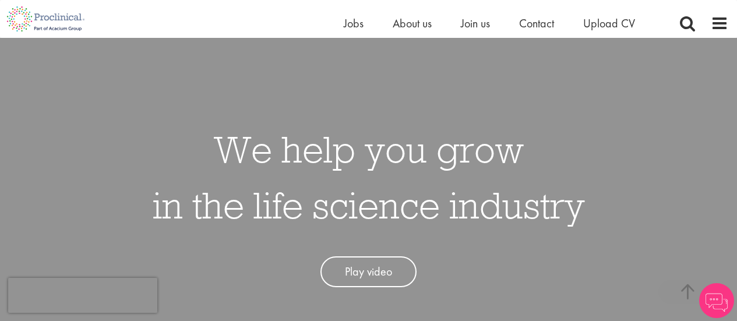  What do you see at coordinates (476, 23) in the screenshot?
I see `span: Join us` at bounding box center [476, 23].